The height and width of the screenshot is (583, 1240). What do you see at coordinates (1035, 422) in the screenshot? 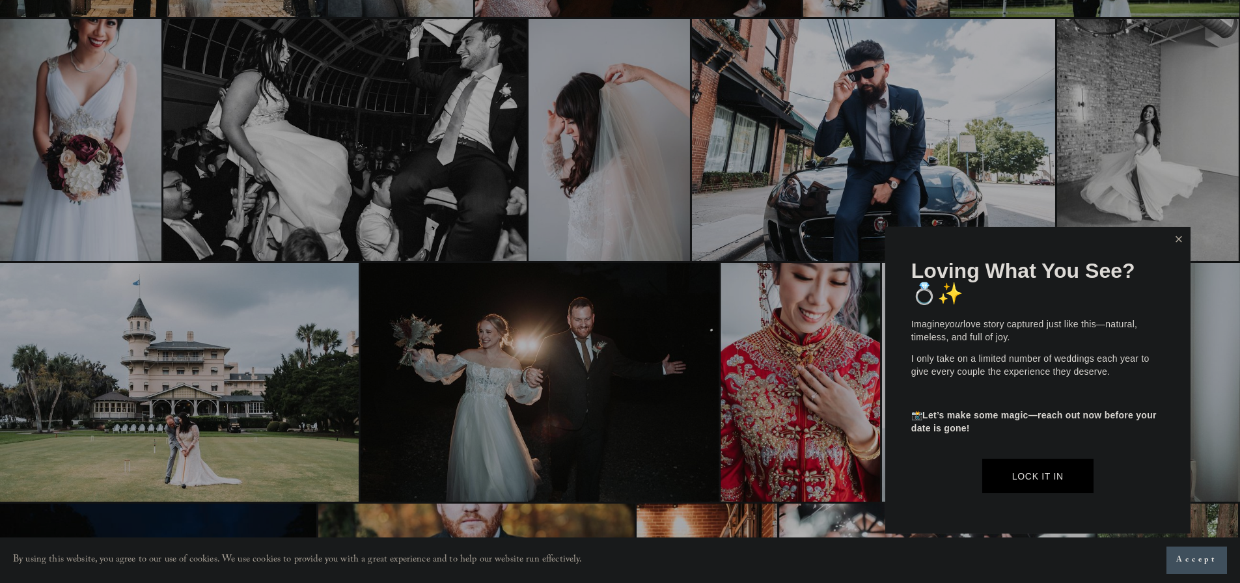
I see `strong: Let’s make some magic—reach out now before your date is gone!` at bounding box center [1035, 422].